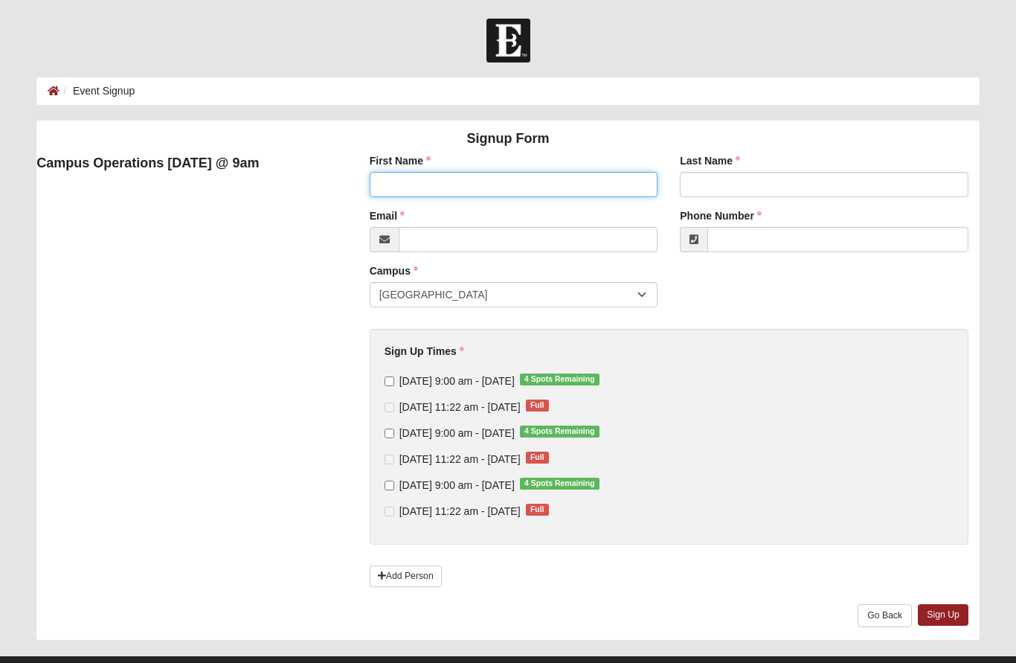  Describe the element at coordinates (721, 216) in the screenshot. I see `label: Phone Number` at that location.